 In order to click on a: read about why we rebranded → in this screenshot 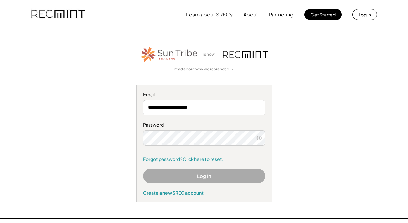, I will do `click(204, 69)`.